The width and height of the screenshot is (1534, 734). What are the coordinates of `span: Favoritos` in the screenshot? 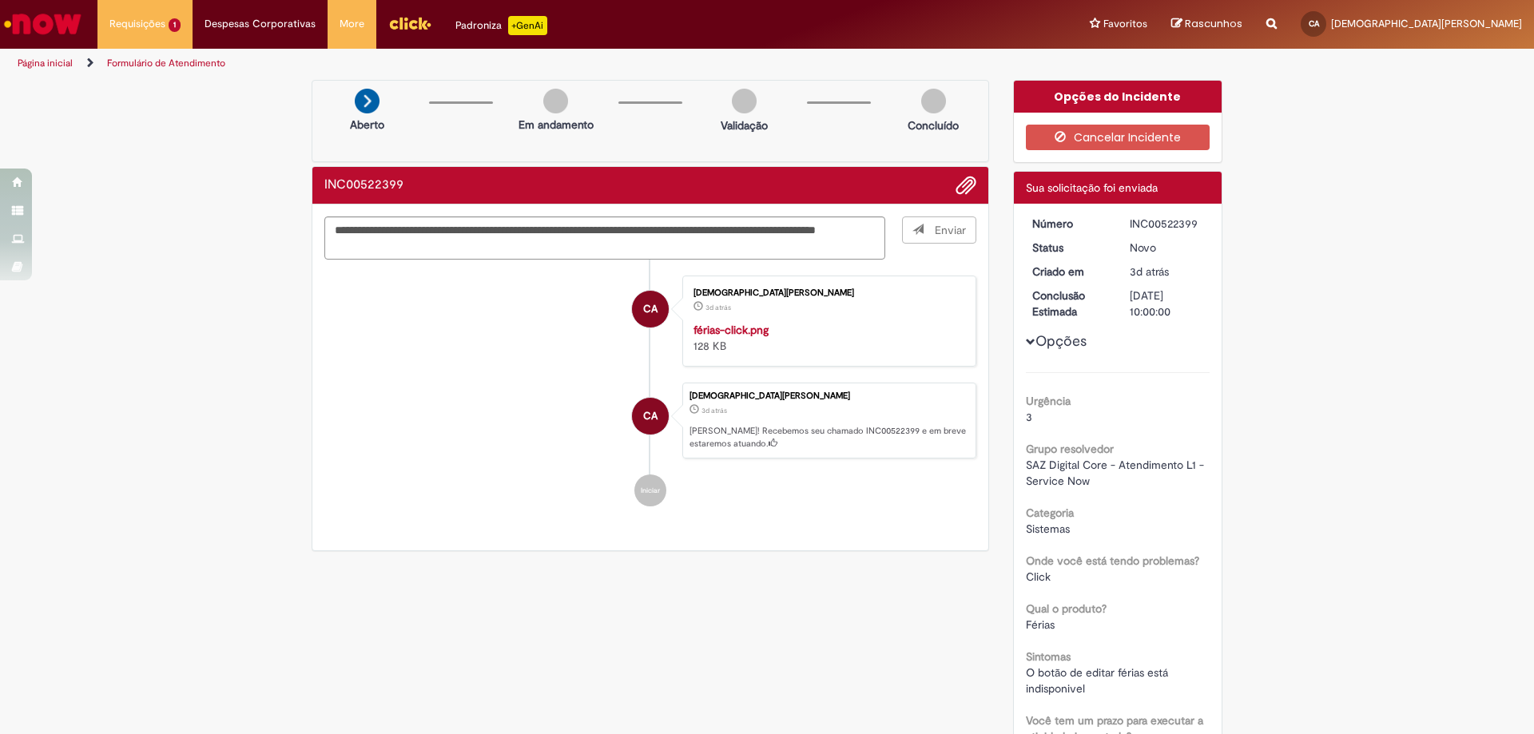 It's located at (1125, 24).